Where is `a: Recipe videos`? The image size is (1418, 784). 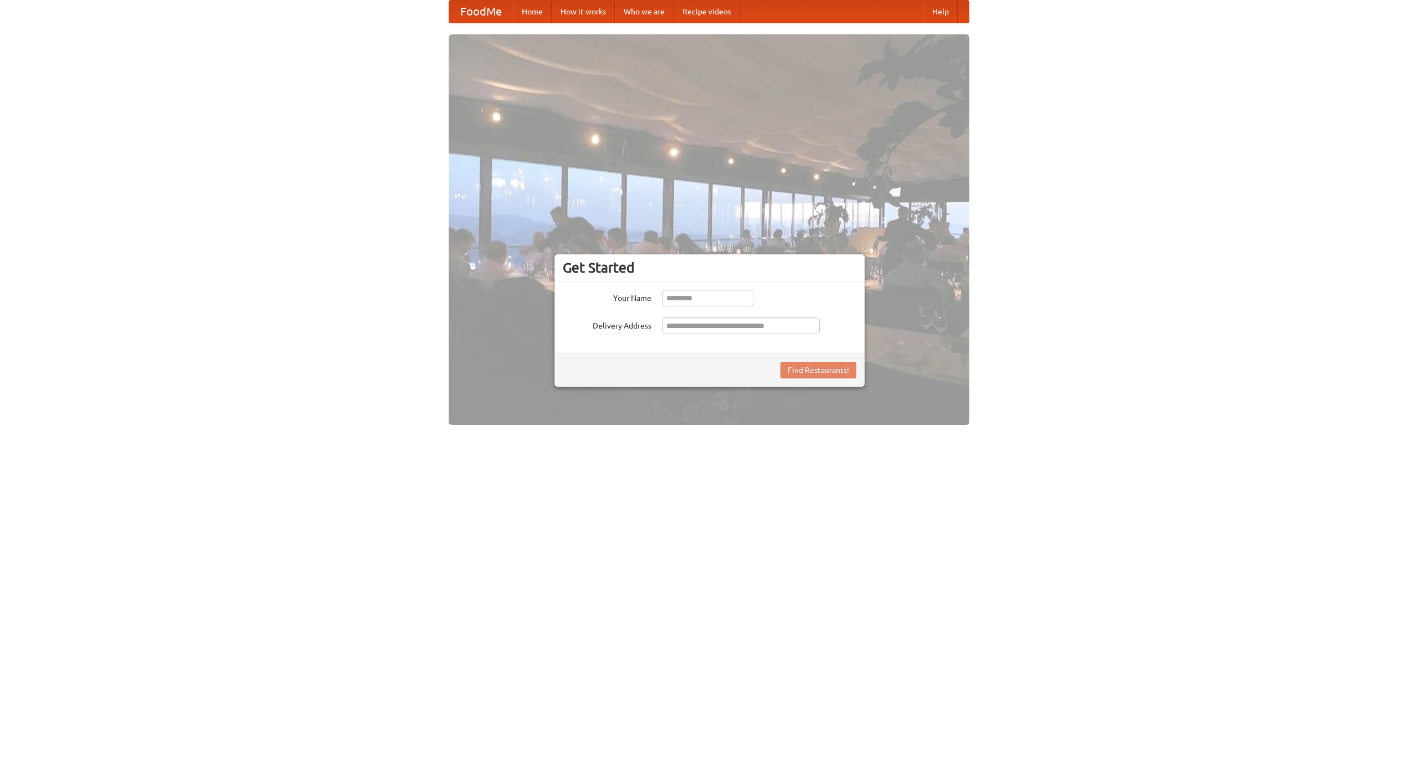 a: Recipe videos is located at coordinates (707, 12).